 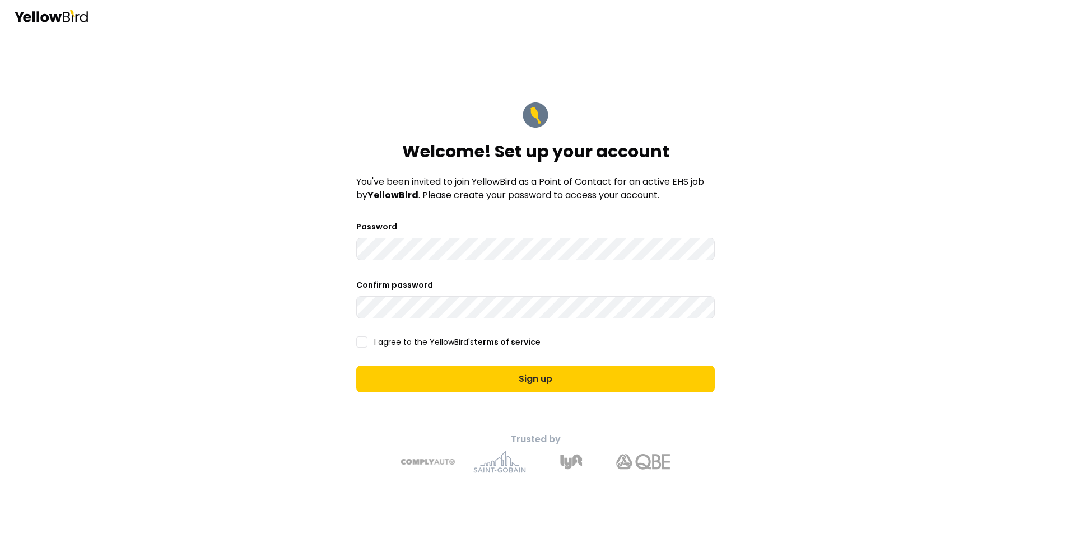 I want to click on strong: YellowBird, so click(x=393, y=195).